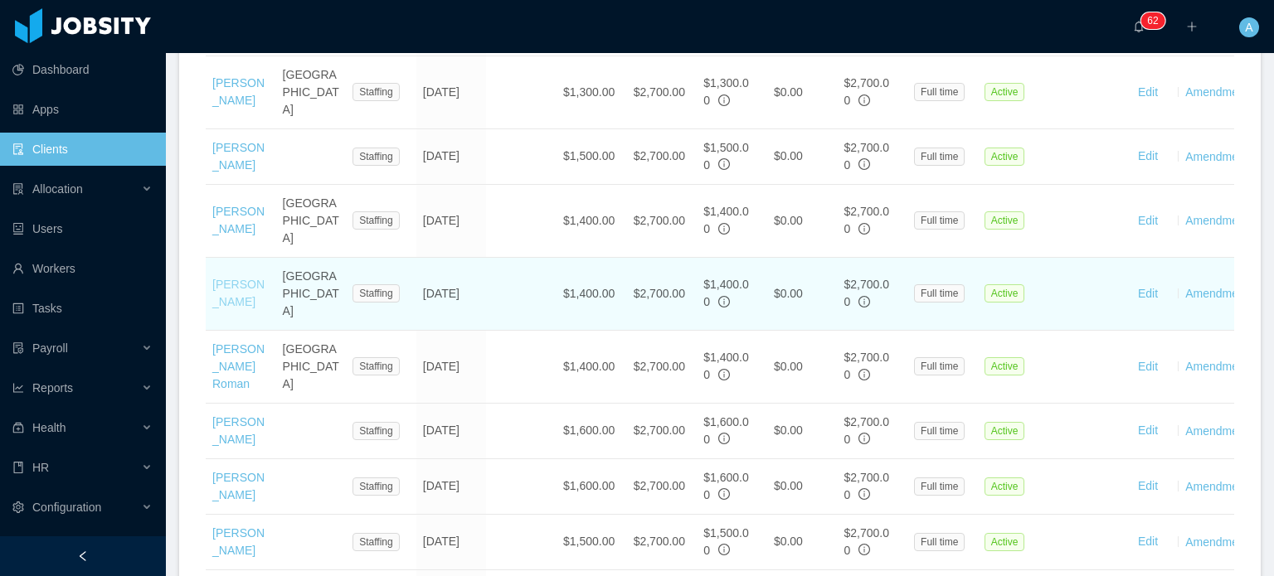 The image size is (1274, 576). Describe the element at coordinates (18, 388) in the screenshot. I see `i: icon: line-chart` at that location.